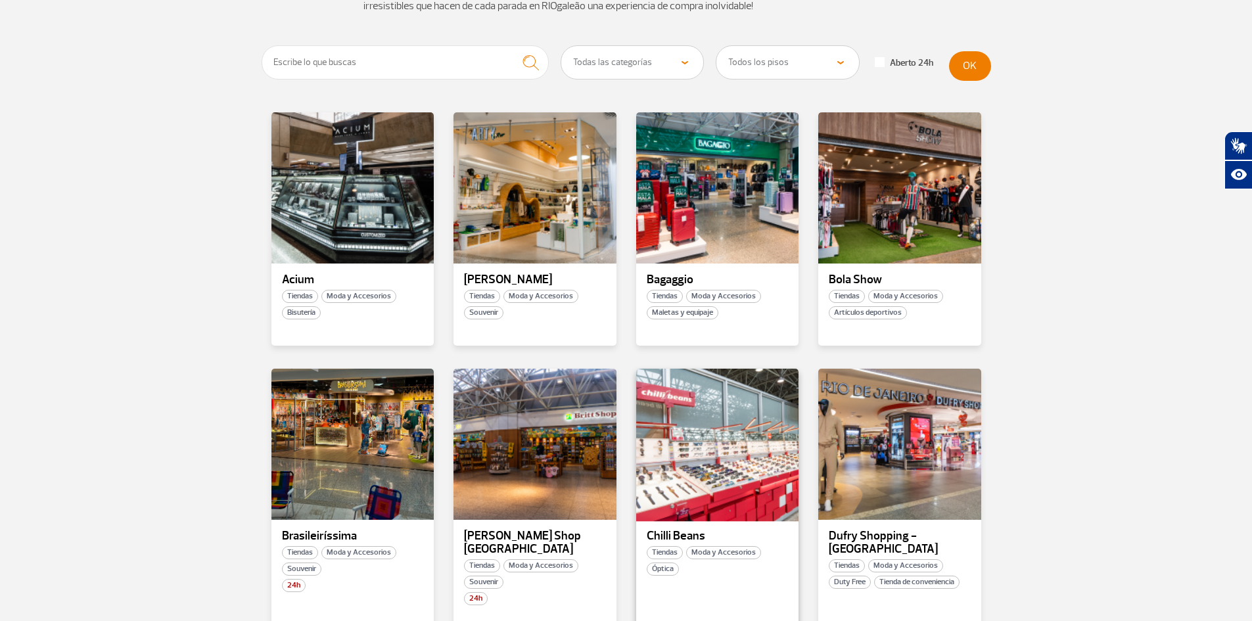 Image resolution: width=1252 pixels, height=621 pixels. What do you see at coordinates (682, 313) in the screenshot?
I see `span: Maletas y equipaje` at bounding box center [682, 313].